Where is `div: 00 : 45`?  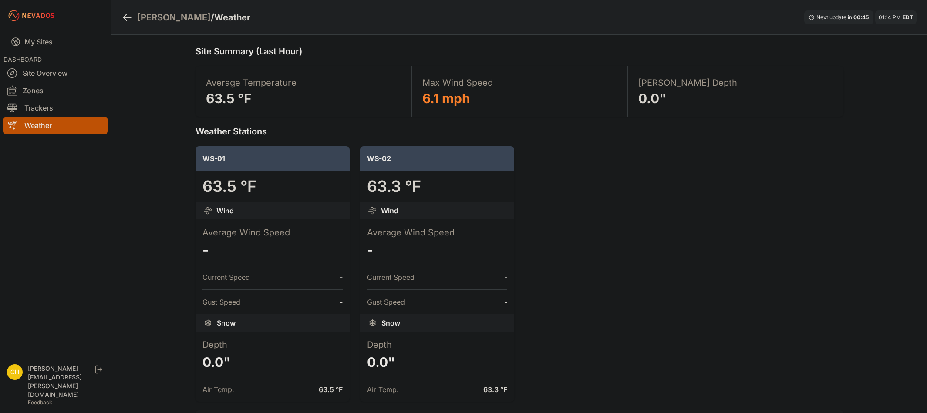 div: 00 : 45 is located at coordinates (861, 17).